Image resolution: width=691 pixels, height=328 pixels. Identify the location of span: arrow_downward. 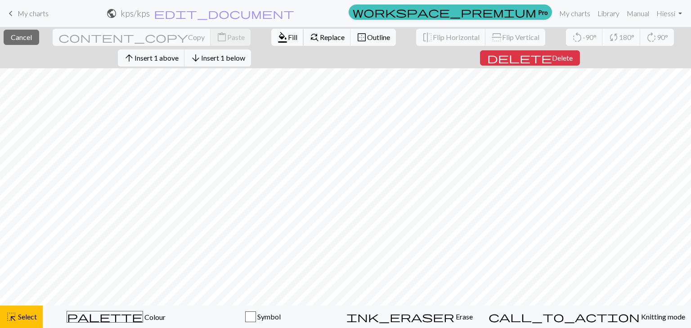
(196, 58).